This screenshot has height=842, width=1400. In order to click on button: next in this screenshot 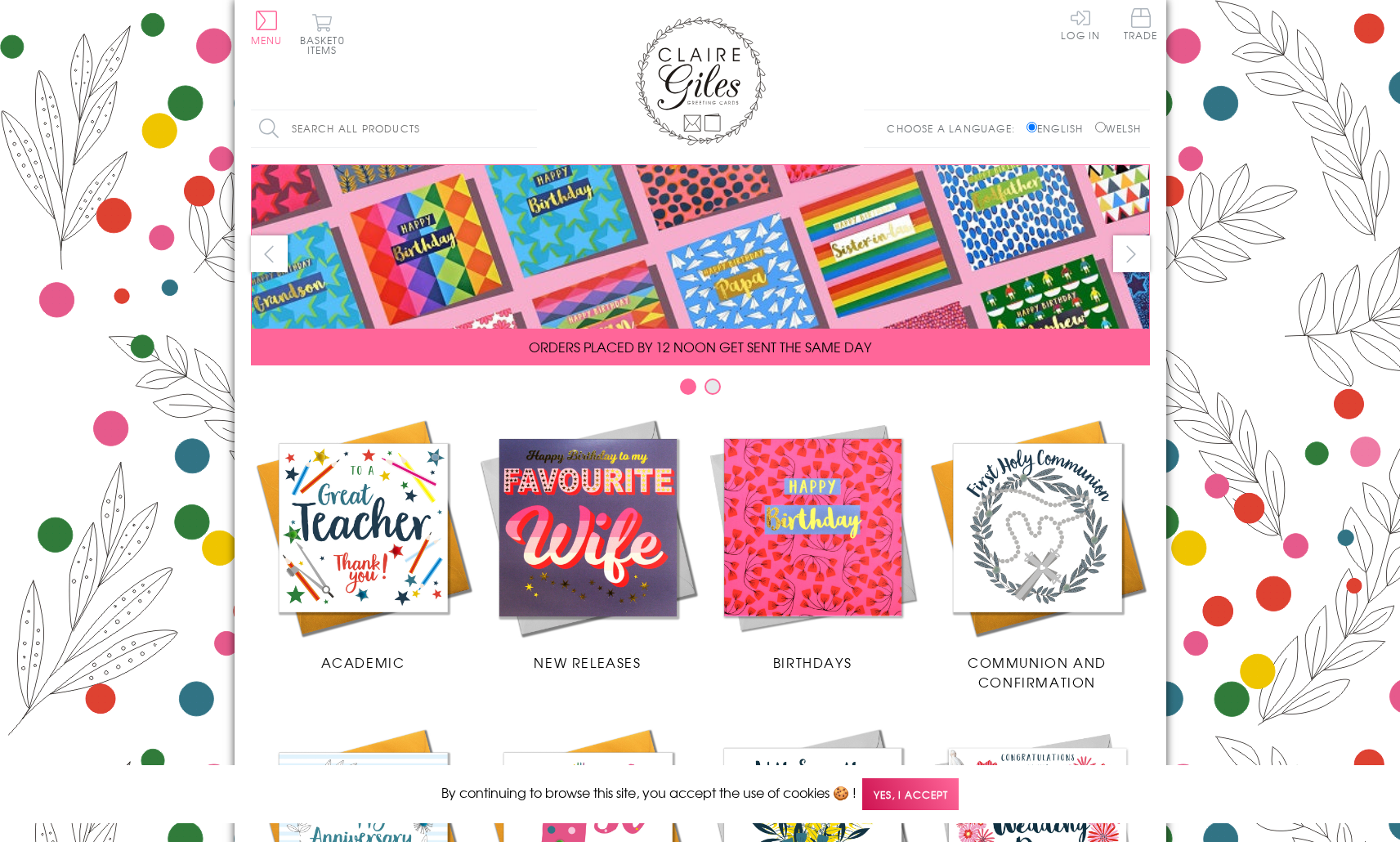, I will do `click(1131, 254)`.